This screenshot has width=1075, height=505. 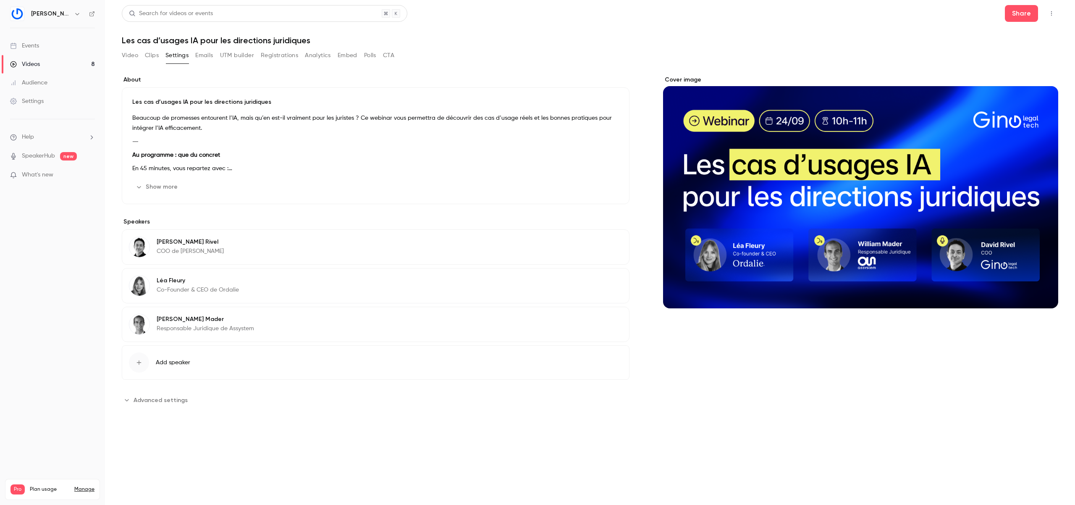 I want to click on button: Embed, so click(x=347, y=55).